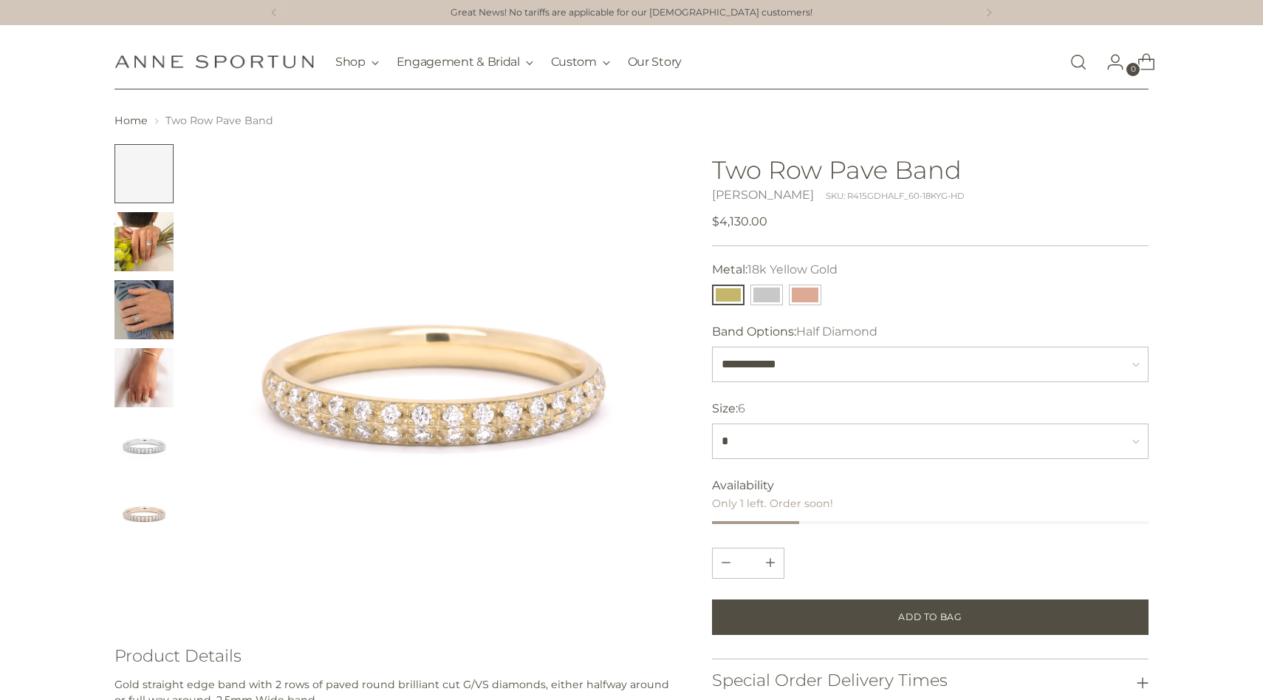 The width and height of the screenshot is (1263, 700). What do you see at coordinates (837, 331) in the screenshot?
I see `span: Half Diamond` at bounding box center [837, 331].